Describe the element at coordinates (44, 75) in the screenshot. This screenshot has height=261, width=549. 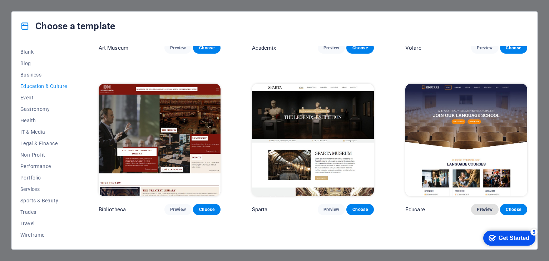
I see `button: Business` at that location.